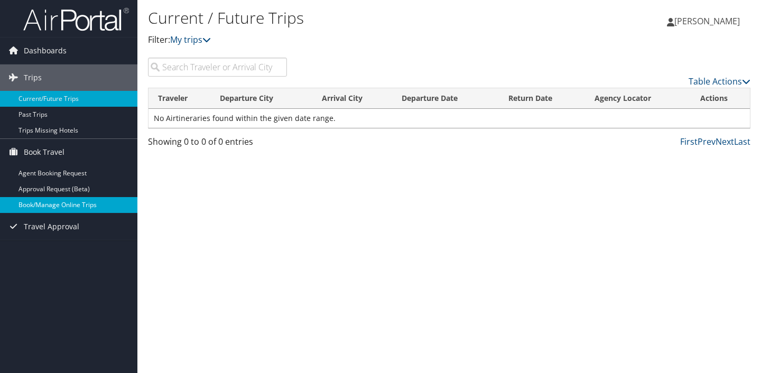 The height and width of the screenshot is (373, 761). What do you see at coordinates (349, 18) in the screenshot?
I see `h1: Current / Future Trips` at bounding box center [349, 18].